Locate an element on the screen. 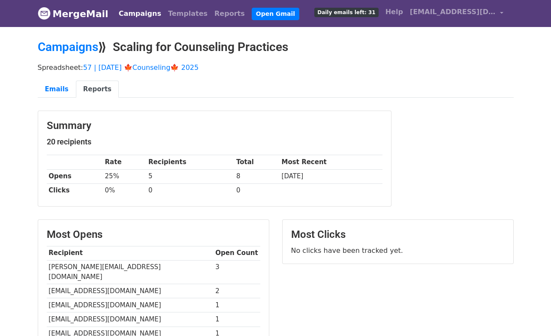 Image resolution: width=551 pixels, height=336 pixels. p: No clicks have been tracked yet. is located at coordinates (398, 250).